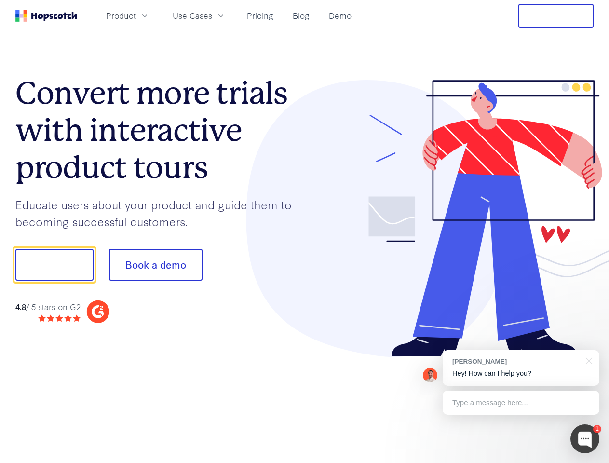  Describe the element at coordinates (556, 16) in the screenshot. I see `a: Free Trial` at that location.